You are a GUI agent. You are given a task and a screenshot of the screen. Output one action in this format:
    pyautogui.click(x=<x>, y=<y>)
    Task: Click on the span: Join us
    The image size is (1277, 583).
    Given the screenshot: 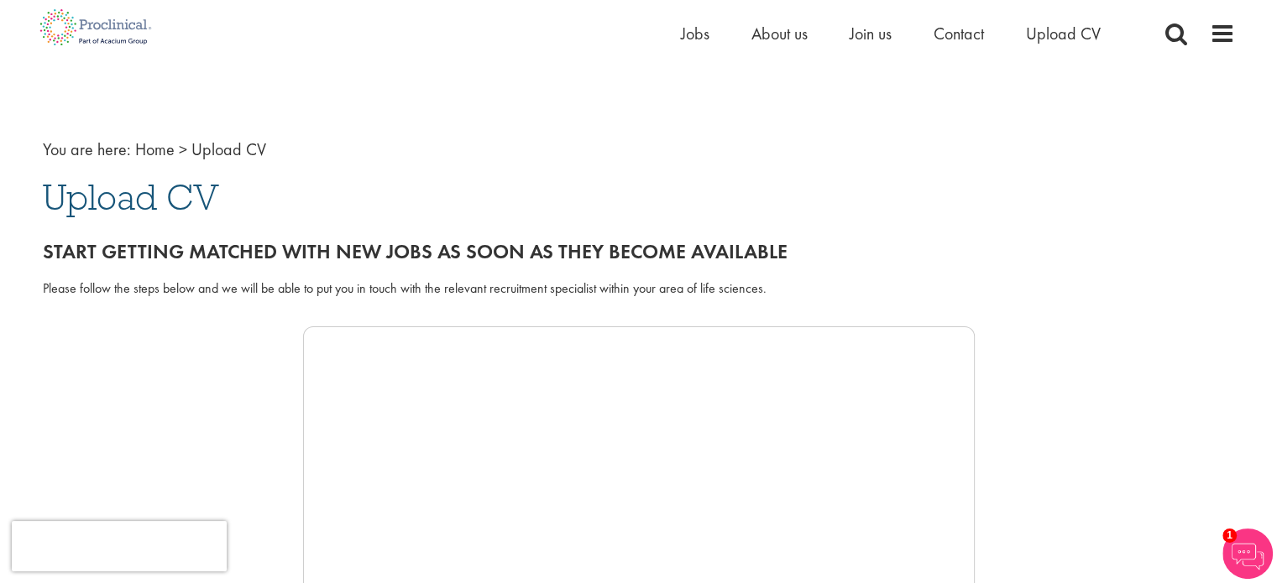 What is the action you would take?
    pyautogui.click(x=870, y=34)
    